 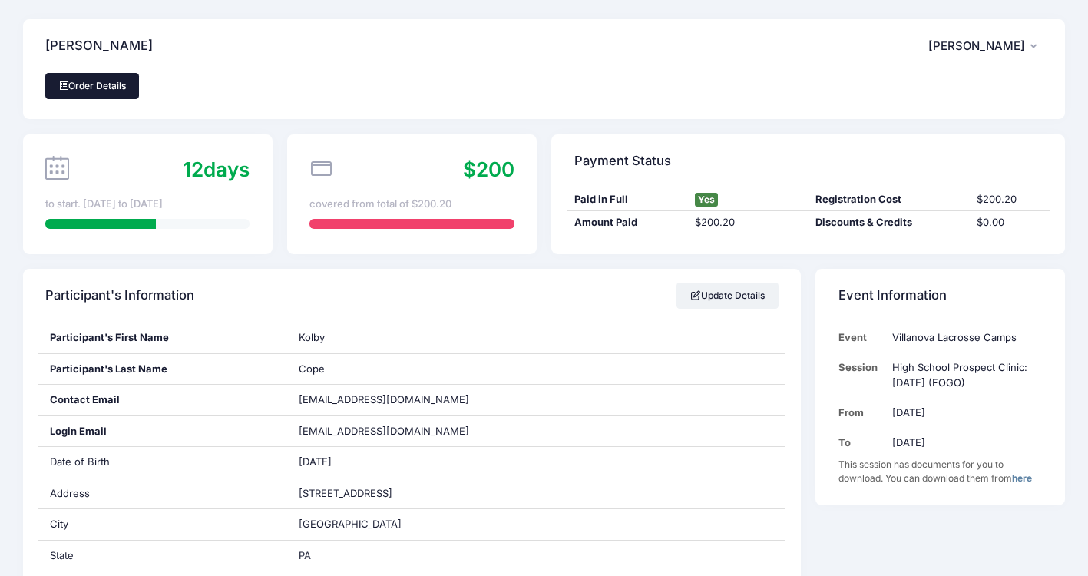 I want to click on td: Villanova Lacrosse Camps, so click(x=963, y=337).